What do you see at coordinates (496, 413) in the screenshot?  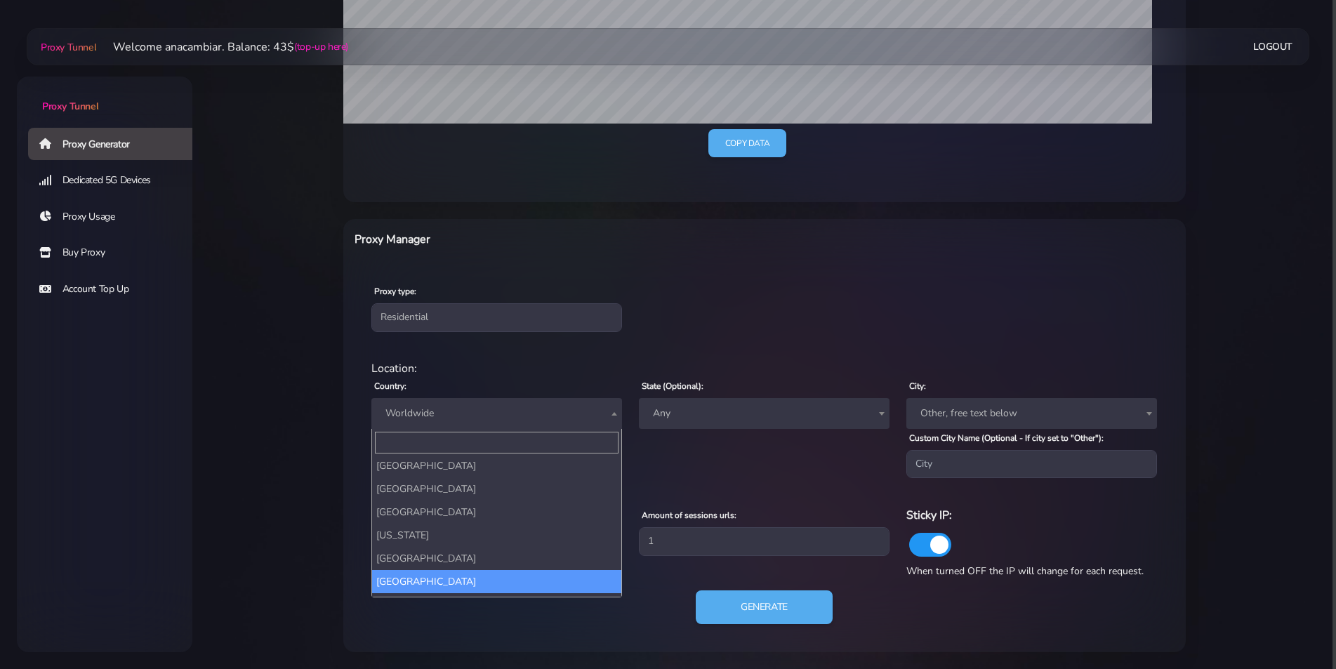 I see `span: Worldwide` at bounding box center [496, 413].